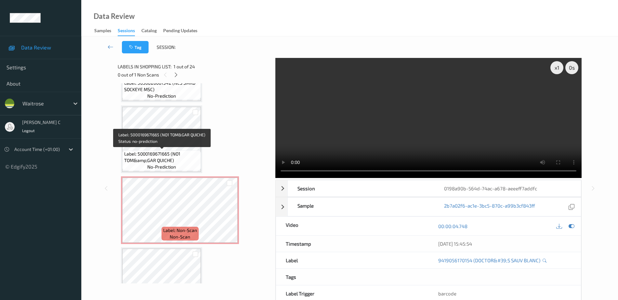 The width and height of the screenshot is (618, 300). What do you see at coordinates (489, 260) in the screenshot?
I see `a: 9419056170154 (DOCTOR&#39;S SAUV BLANC)` at bounding box center [489, 260].